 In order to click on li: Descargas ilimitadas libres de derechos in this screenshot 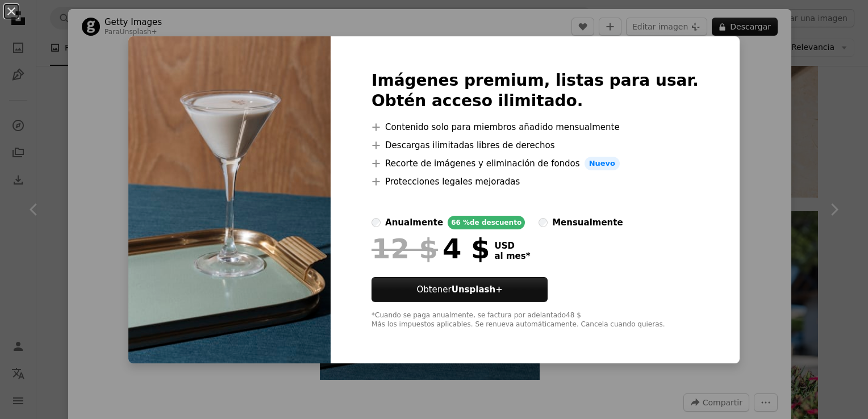, I will do `click(535, 145)`.